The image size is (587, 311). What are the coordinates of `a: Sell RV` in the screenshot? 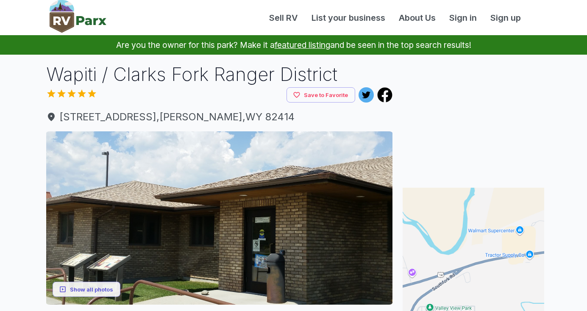 It's located at (284, 18).